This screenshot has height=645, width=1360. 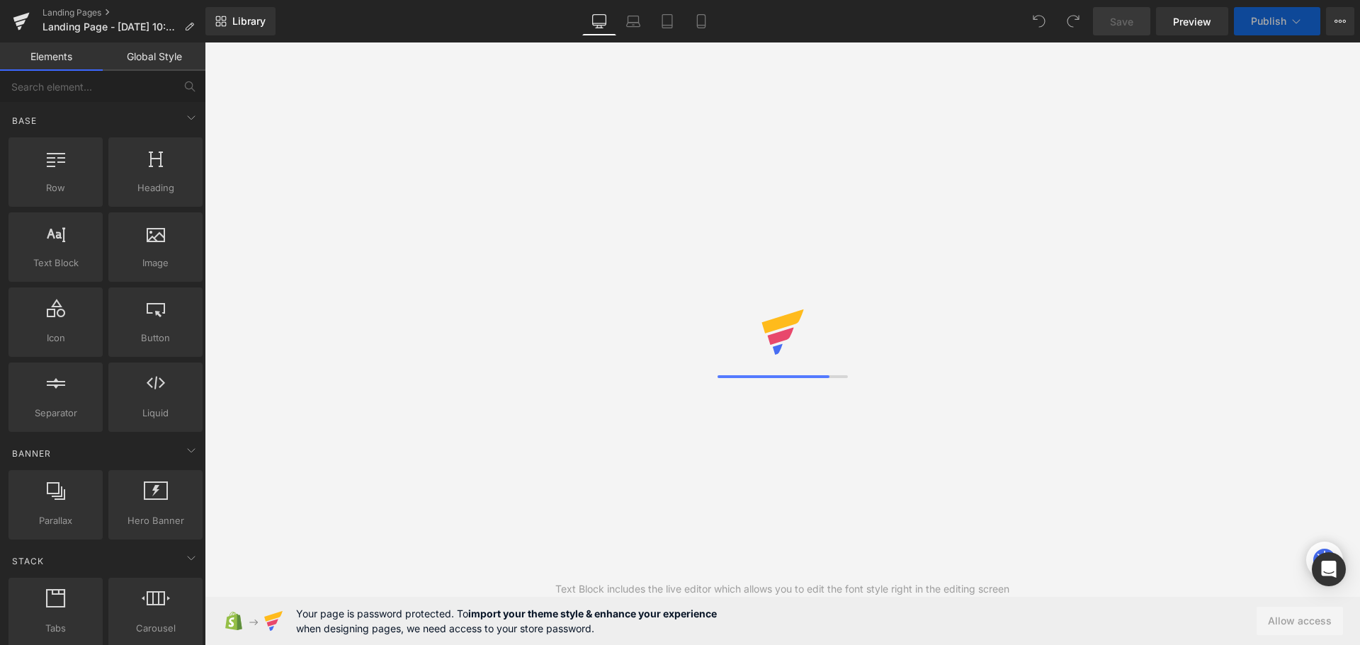 I want to click on a: Global Style, so click(x=154, y=57).